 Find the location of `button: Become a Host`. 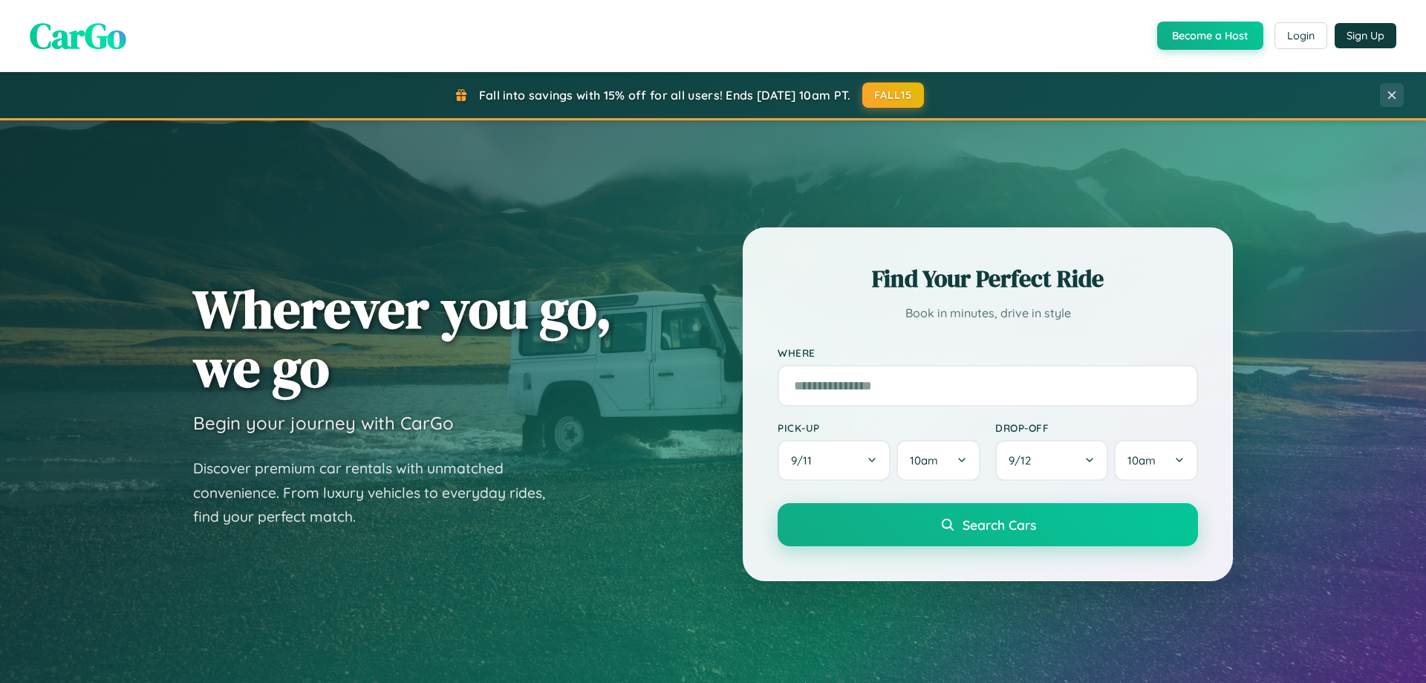

button: Become a Host is located at coordinates (1210, 36).